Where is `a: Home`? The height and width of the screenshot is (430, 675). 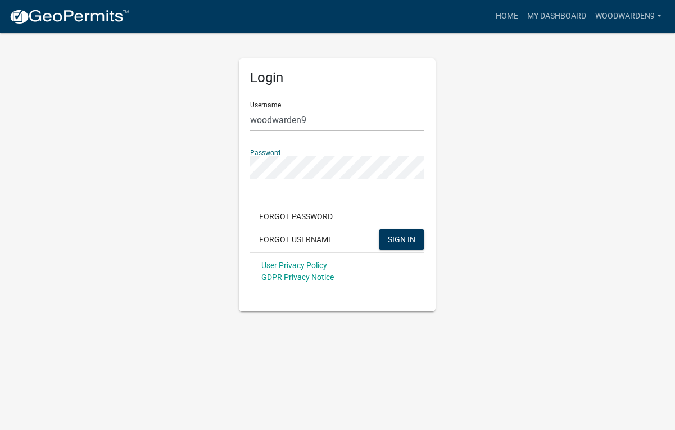 a: Home is located at coordinates (507, 16).